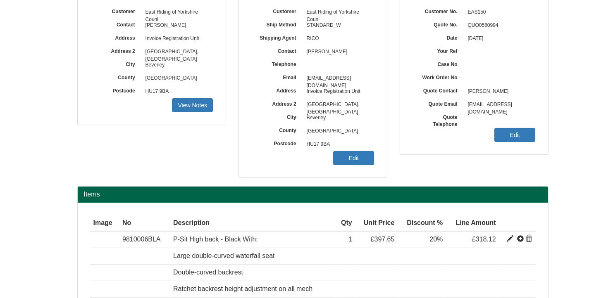 The image size is (613, 298). Describe the element at coordinates (277, 76) in the screenshot. I see `label: Email` at that location.